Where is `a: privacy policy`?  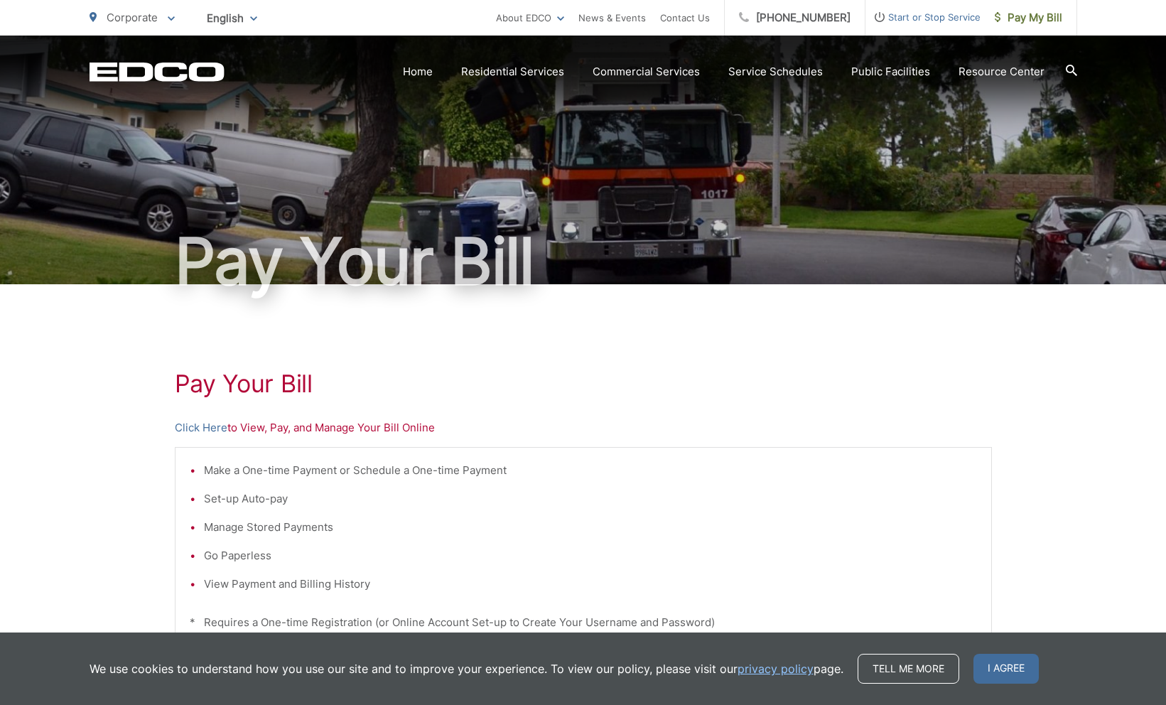 a: privacy policy is located at coordinates (775, 669).